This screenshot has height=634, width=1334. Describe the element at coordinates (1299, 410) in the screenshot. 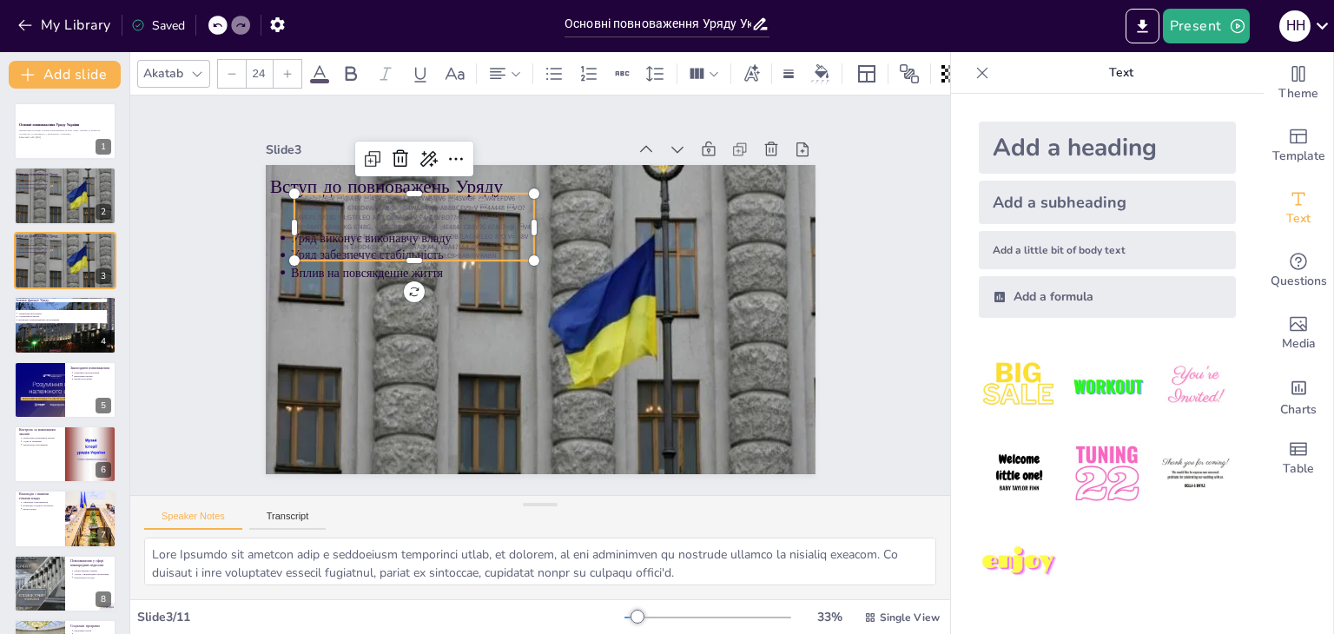

I see `span: Charts` at that location.